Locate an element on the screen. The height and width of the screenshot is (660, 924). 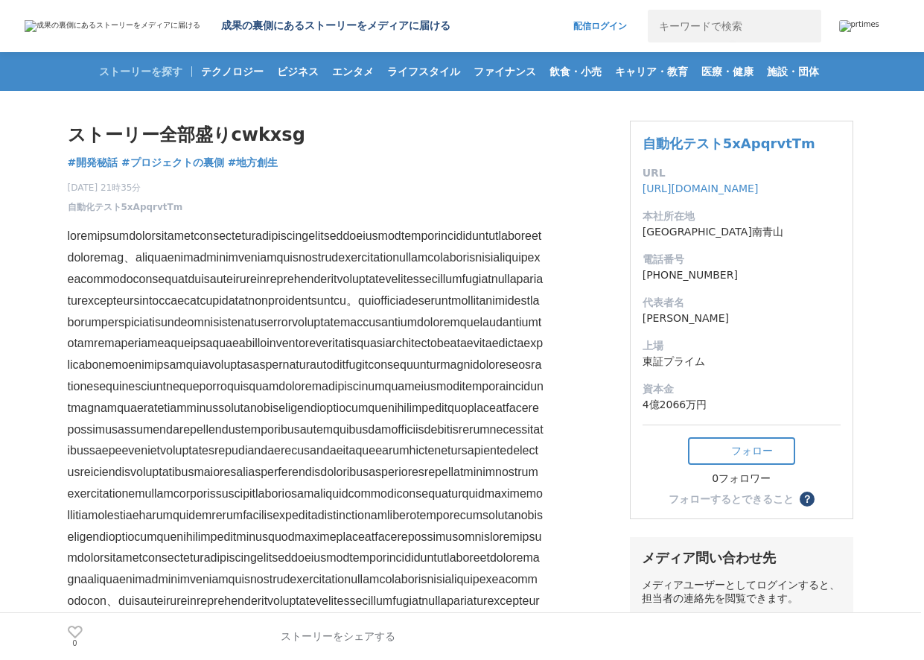
div: メディアユーザーとしてログインすると、担当者の連絡先を閲覧できます。 is located at coordinates (742, 592).